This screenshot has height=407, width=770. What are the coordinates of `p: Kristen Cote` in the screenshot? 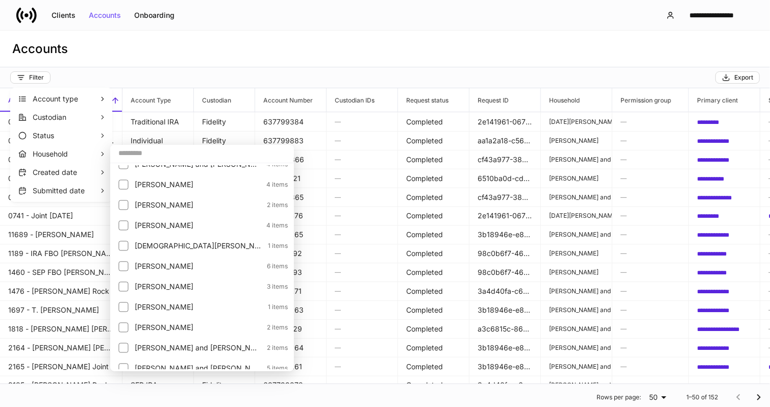 It's located at (198, 246).